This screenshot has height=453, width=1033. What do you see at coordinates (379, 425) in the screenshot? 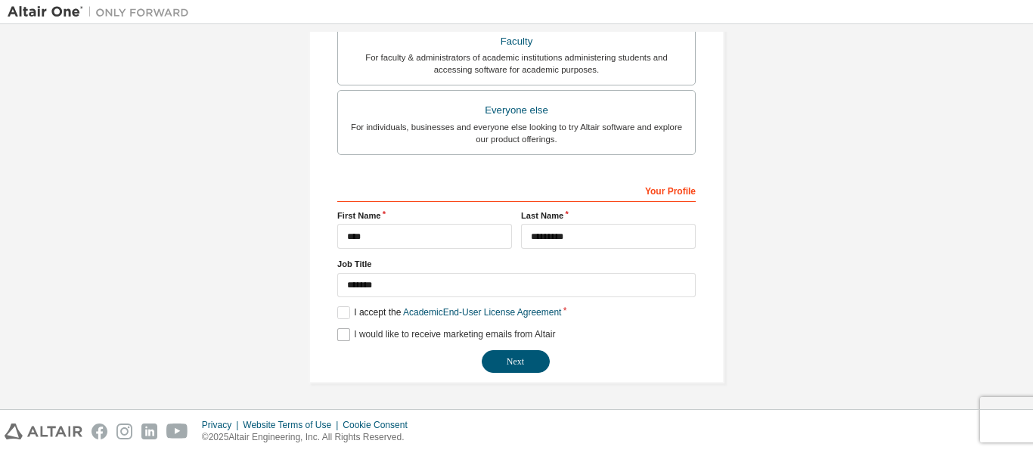
I see `div: Cookie Consent` at bounding box center [379, 425].